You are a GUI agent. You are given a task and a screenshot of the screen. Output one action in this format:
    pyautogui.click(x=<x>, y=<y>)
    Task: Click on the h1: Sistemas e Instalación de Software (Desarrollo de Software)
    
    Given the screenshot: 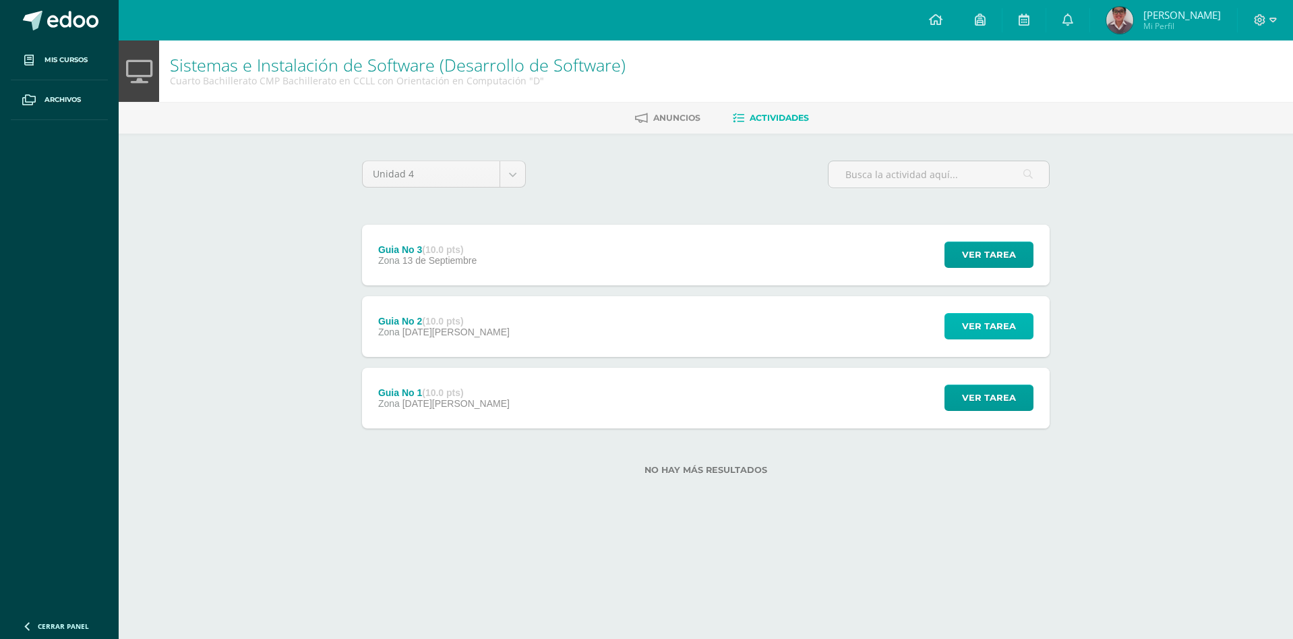 What is the action you would take?
    pyautogui.click(x=398, y=65)
    